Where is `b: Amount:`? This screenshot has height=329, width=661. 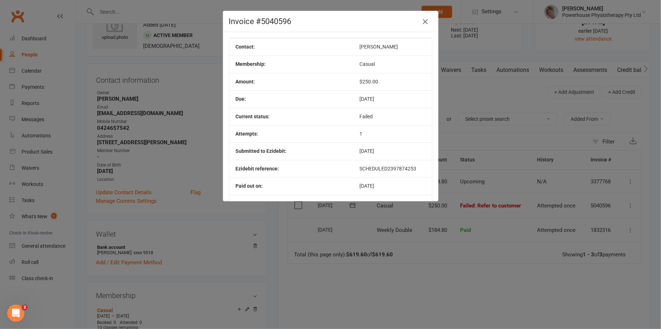
b: Amount: is located at coordinates (245, 82).